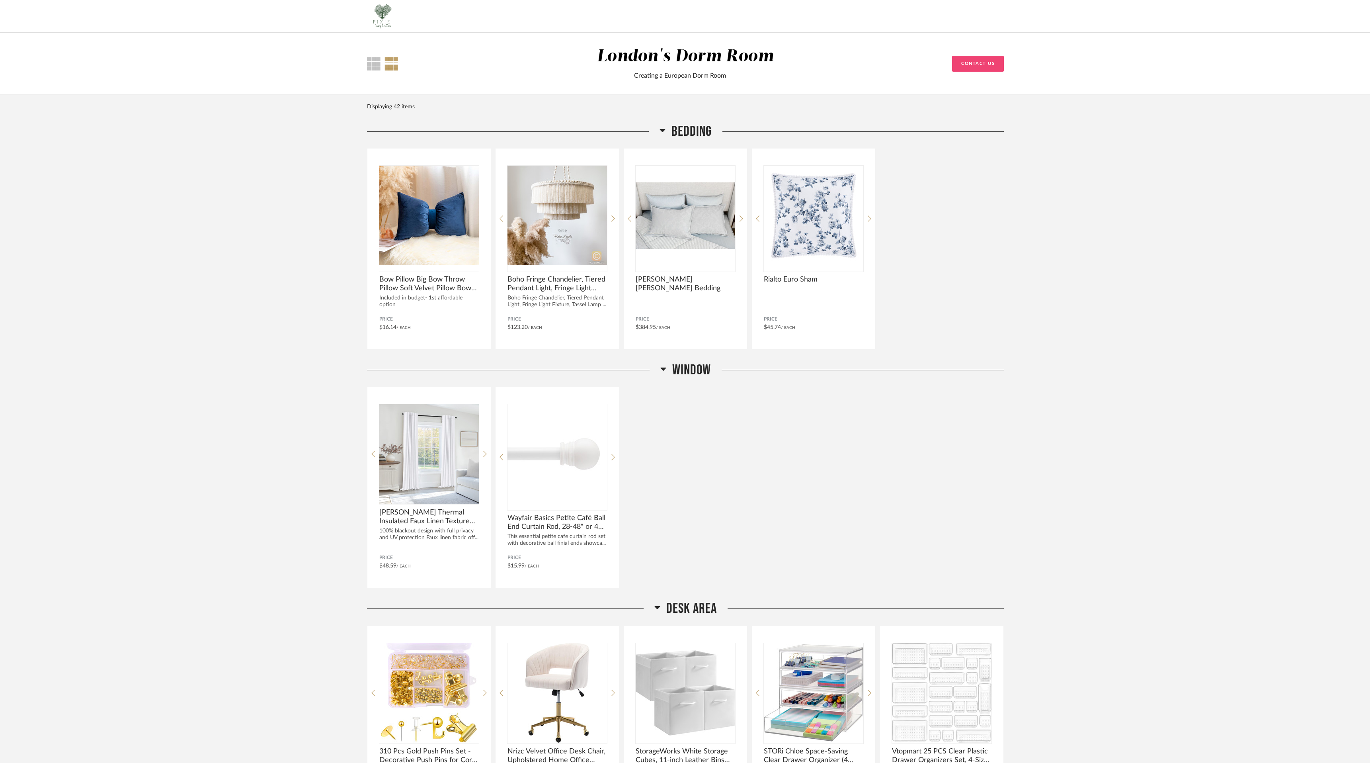 This screenshot has width=1370, height=763. Describe the element at coordinates (691, 370) in the screenshot. I see `span: Window` at that location.